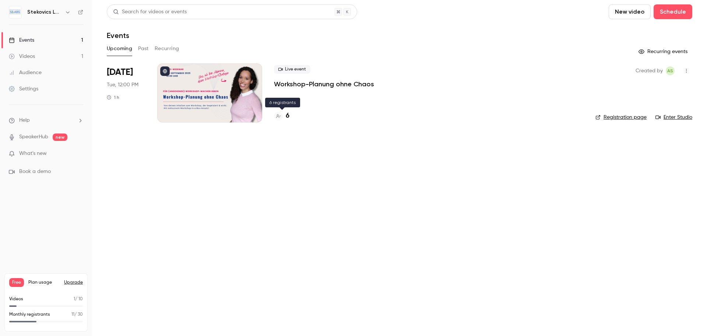 This screenshot has width=707, height=336. I want to click on a: Registration page, so click(621, 117).